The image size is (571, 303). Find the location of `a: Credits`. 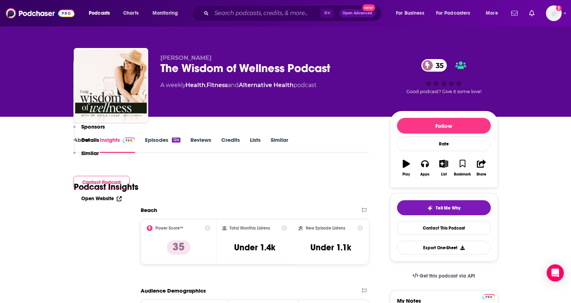

a: Credits is located at coordinates (231, 145).